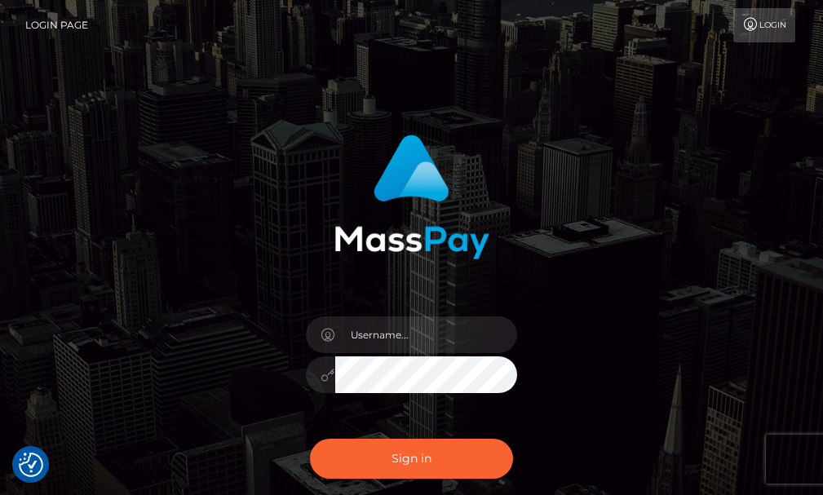 This screenshot has width=823, height=495. I want to click on button: Consent Preferences, so click(31, 465).